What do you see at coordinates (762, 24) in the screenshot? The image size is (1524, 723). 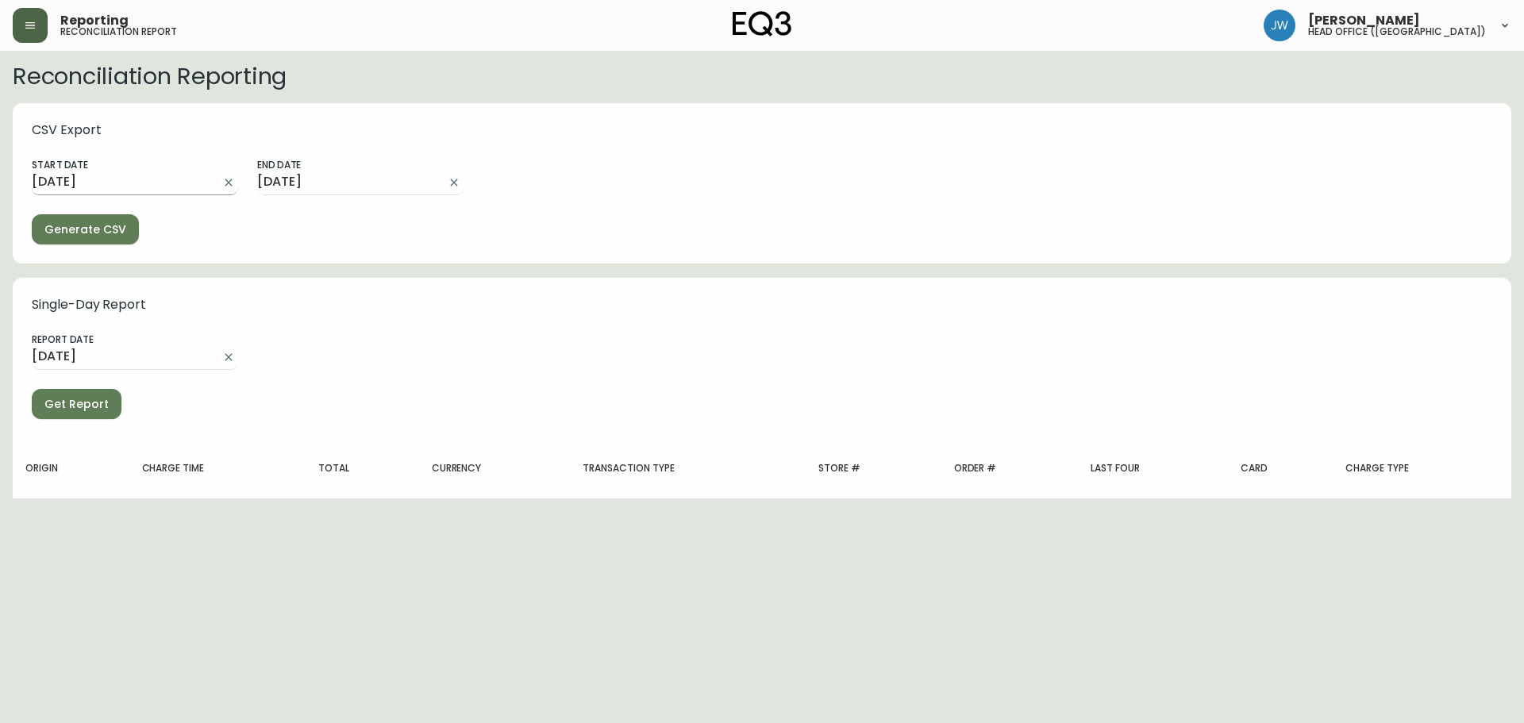 I see `img: logo` at bounding box center [762, 24].